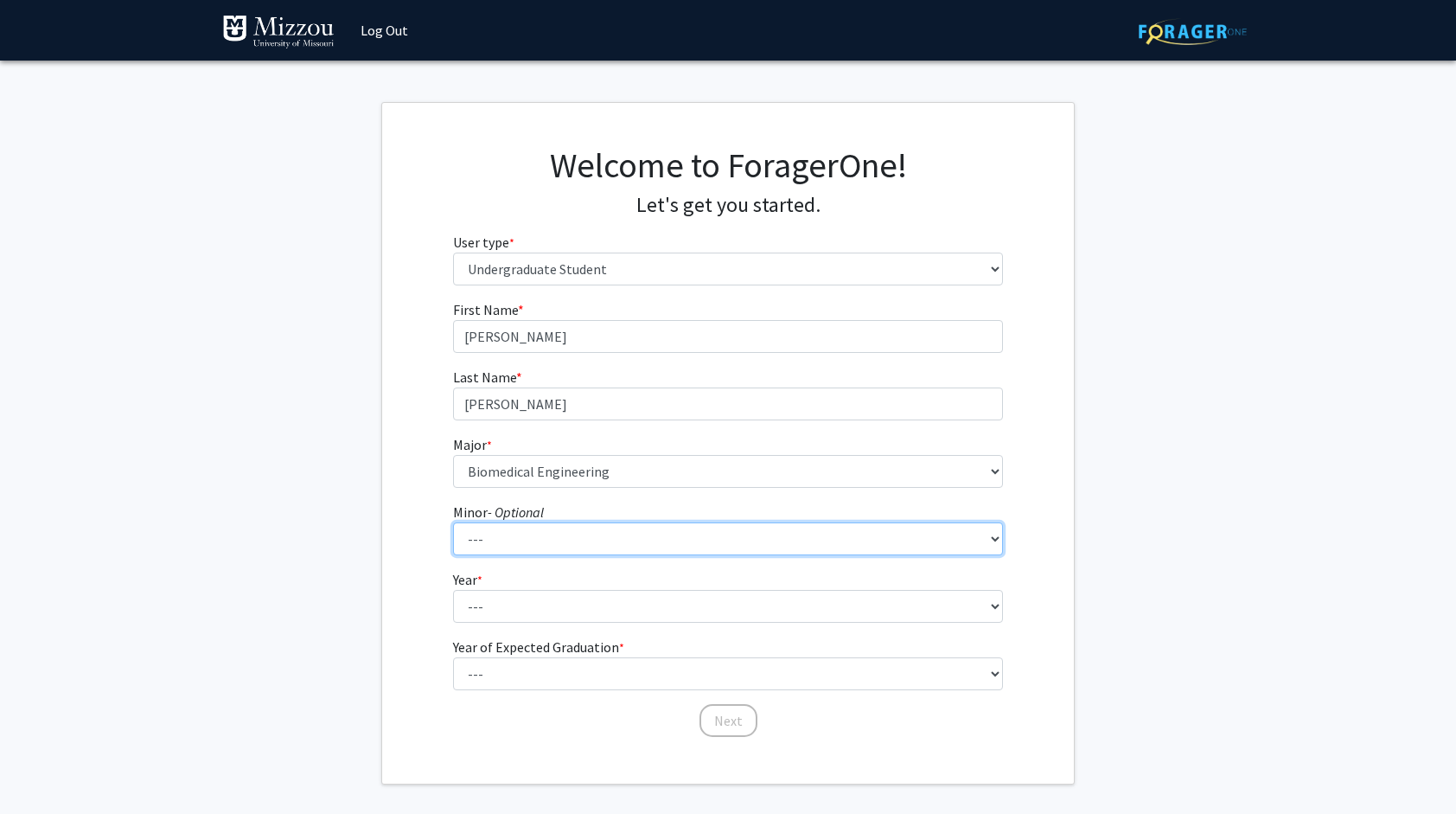  I want to click on span: Last Name, so click(484, 377).